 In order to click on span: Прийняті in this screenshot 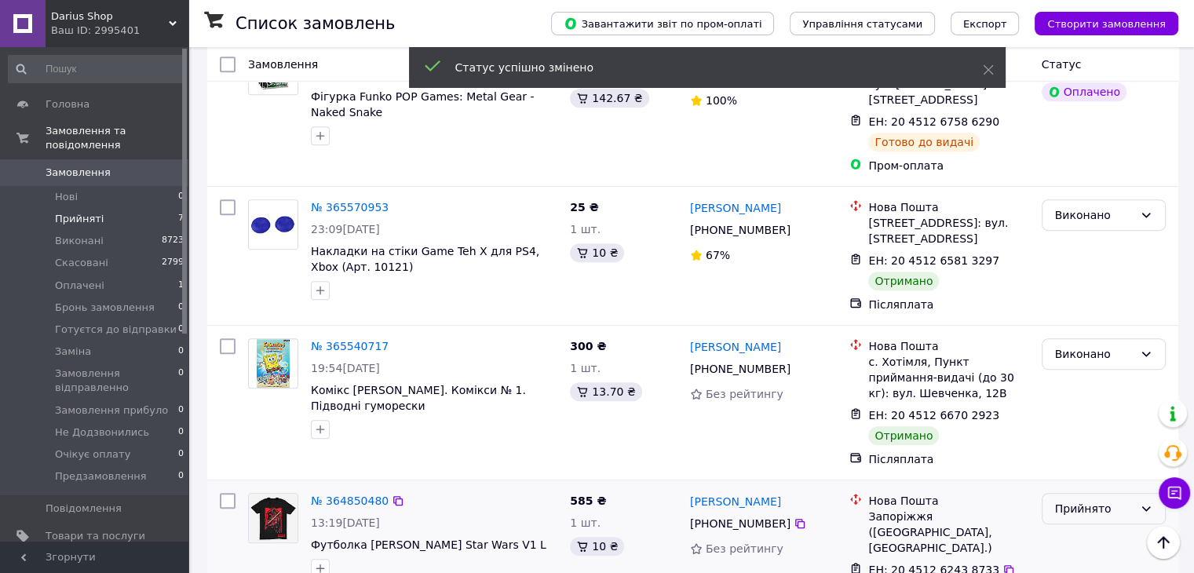, I will do `click(79, 219)`.